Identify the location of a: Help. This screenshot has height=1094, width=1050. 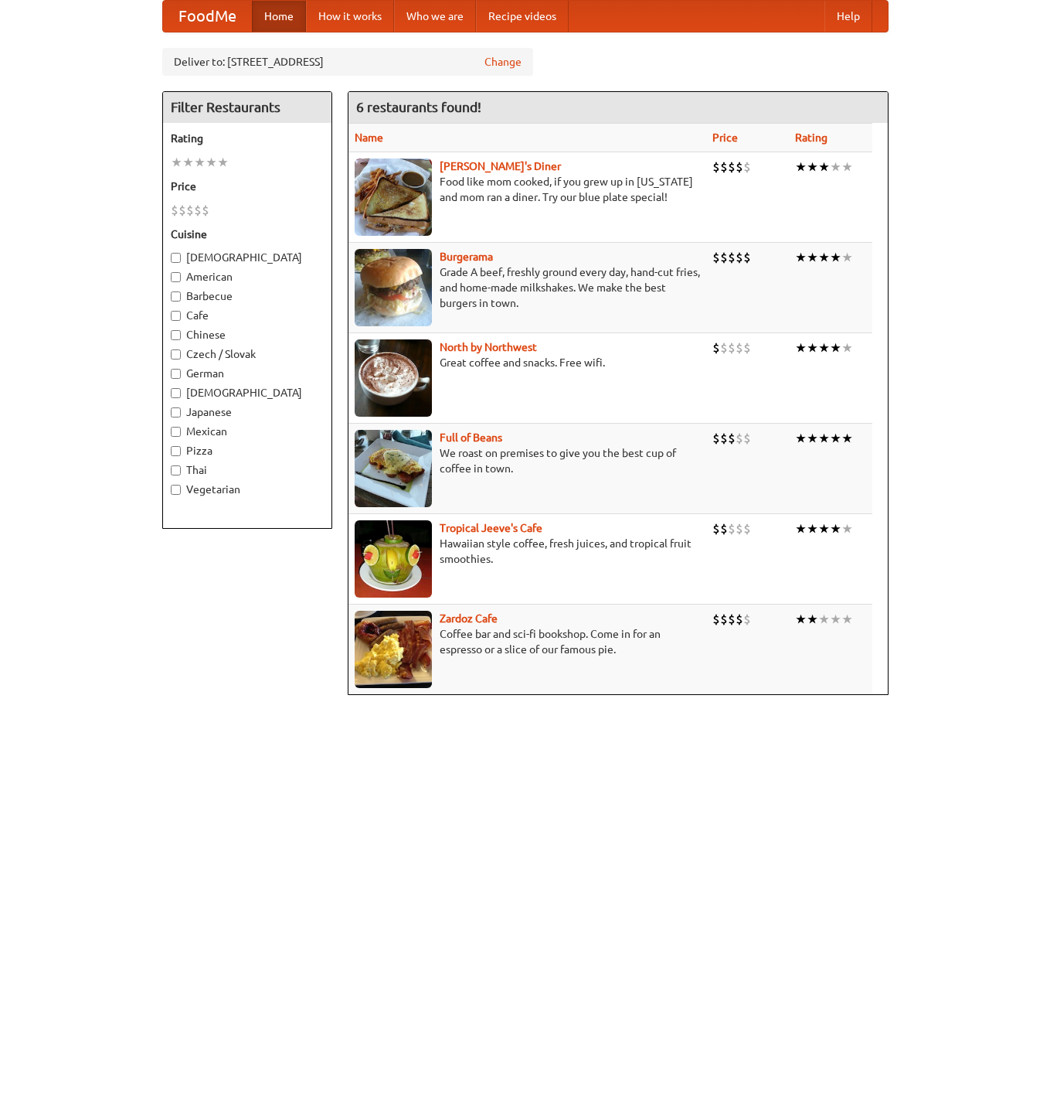
(849, 16).